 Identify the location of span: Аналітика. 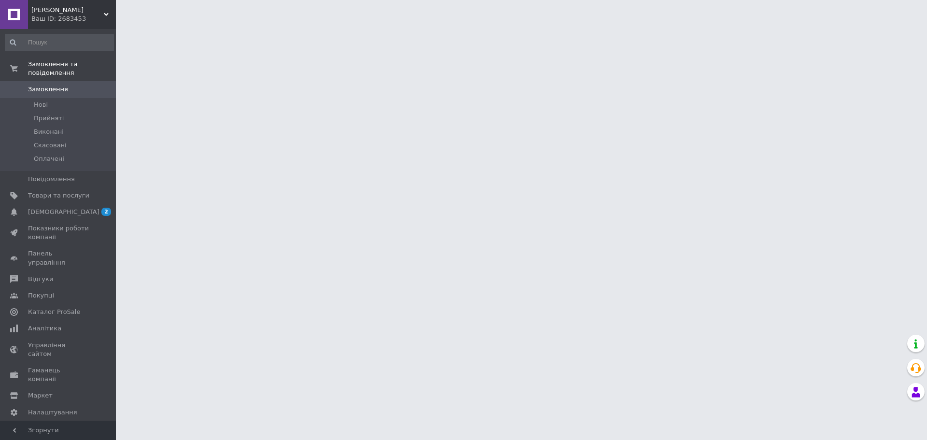
(44, 328).